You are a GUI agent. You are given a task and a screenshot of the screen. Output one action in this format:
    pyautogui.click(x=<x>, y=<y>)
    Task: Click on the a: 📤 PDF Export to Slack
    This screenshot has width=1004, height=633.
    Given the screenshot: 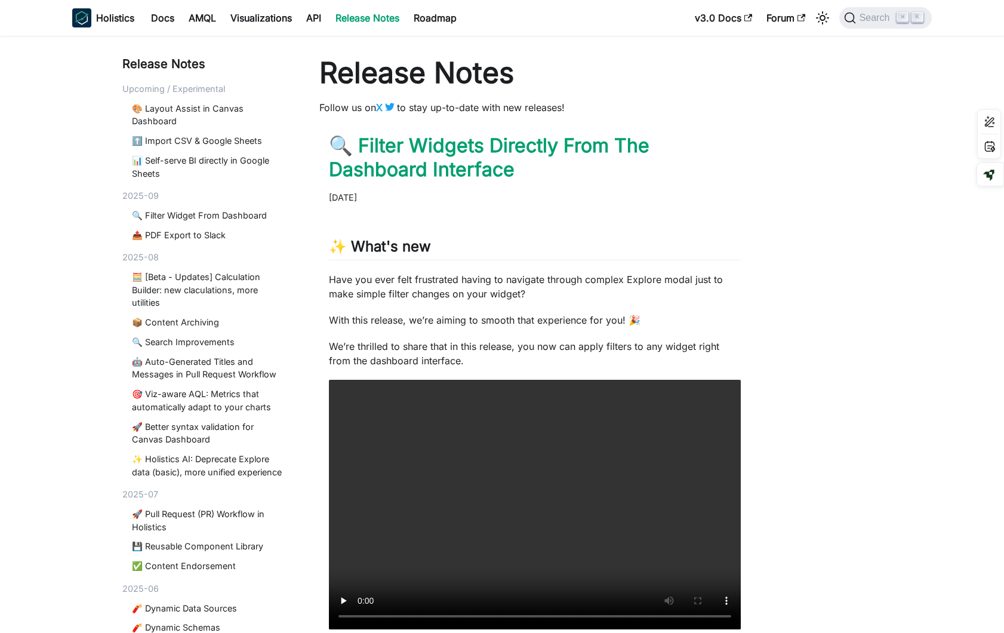 What is the action you would take?
    pyautogui.click(x=209, y=235)
    